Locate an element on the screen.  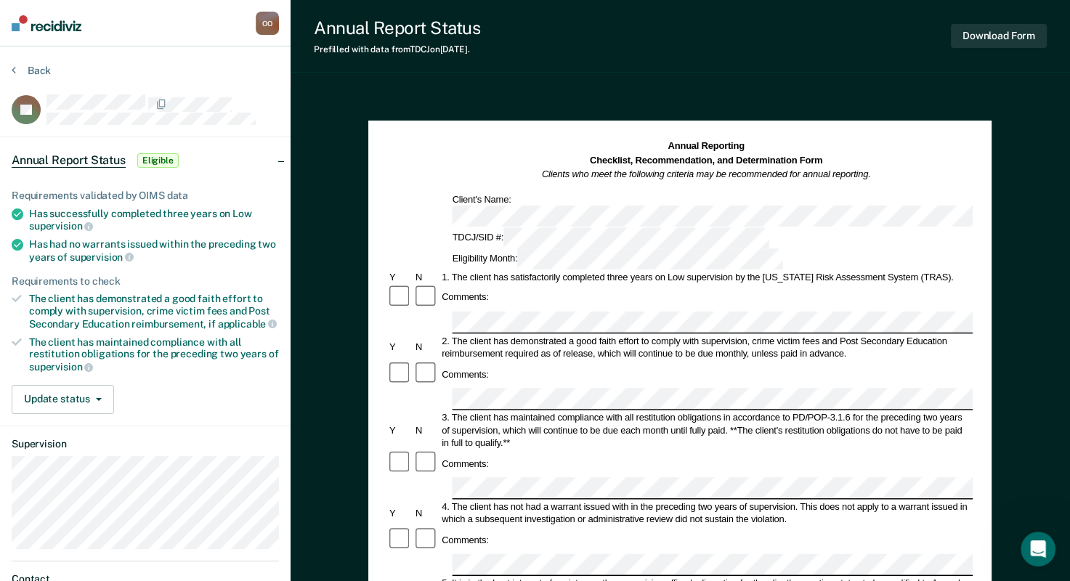
div: 2. The client has demonstrated a good faith effort to comply with supervision, crime victim fees ... is located at coordinates (707, 347).